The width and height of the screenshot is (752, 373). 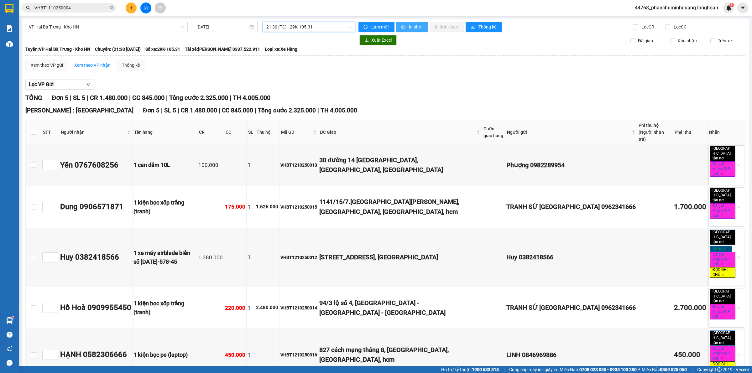 I want to click on div: Nhãn, so click(x=726, y=132).